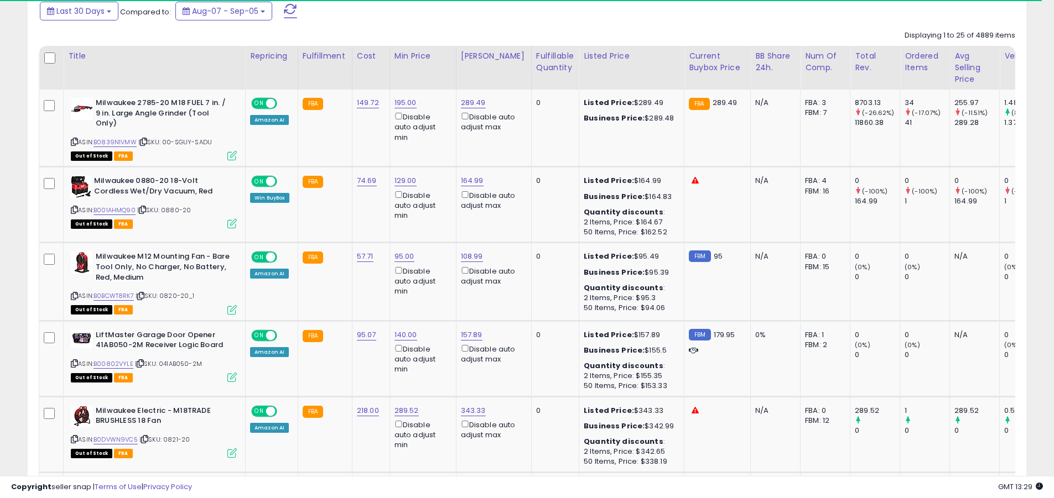 The width and height of the screenshot is (1054, 498). I want to click on b: Milwaukee 0880-20 18-Volt Cordless Wet/Dry Vacuum, Red, so click(161, 188).